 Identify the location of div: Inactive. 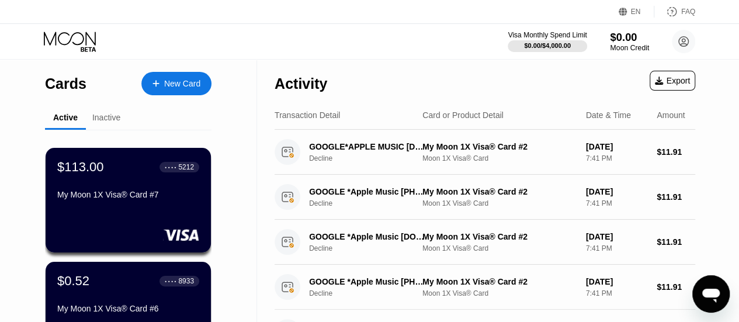
(106, 117).